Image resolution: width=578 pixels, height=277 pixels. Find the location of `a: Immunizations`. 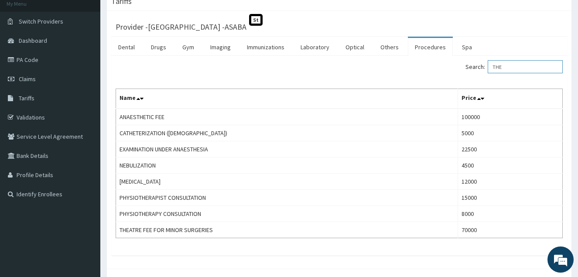

a: Immunizations is located at coordinates (266, 47).